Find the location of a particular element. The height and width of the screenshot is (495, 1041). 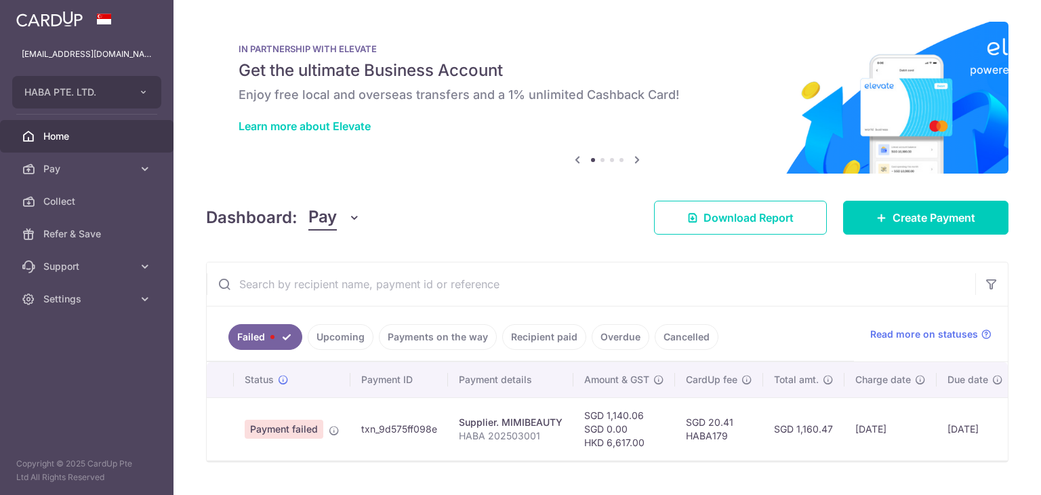

span: Refer & Save is located at coordinates (88, 234).